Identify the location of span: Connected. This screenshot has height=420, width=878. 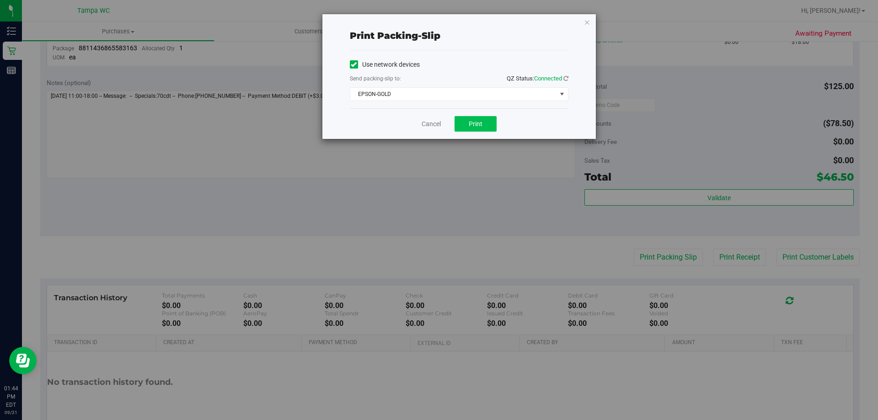
(548, 78).